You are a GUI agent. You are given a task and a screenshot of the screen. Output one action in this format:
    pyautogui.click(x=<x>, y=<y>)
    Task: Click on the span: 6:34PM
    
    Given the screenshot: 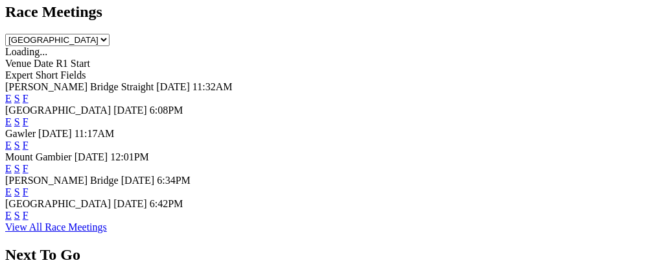 What is the action you would take?
    pyautogui.click(x=174, y=180)
    